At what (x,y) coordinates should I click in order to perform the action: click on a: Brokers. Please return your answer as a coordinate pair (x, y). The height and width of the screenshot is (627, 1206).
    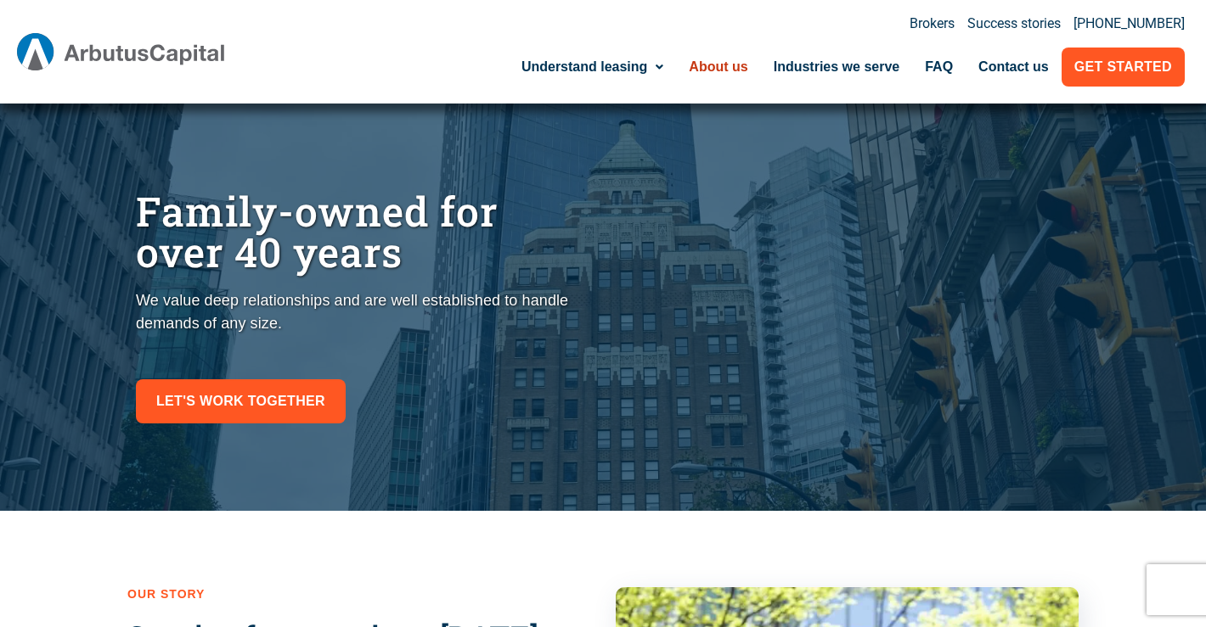
    Looking at the image, I should click on (931, 24).